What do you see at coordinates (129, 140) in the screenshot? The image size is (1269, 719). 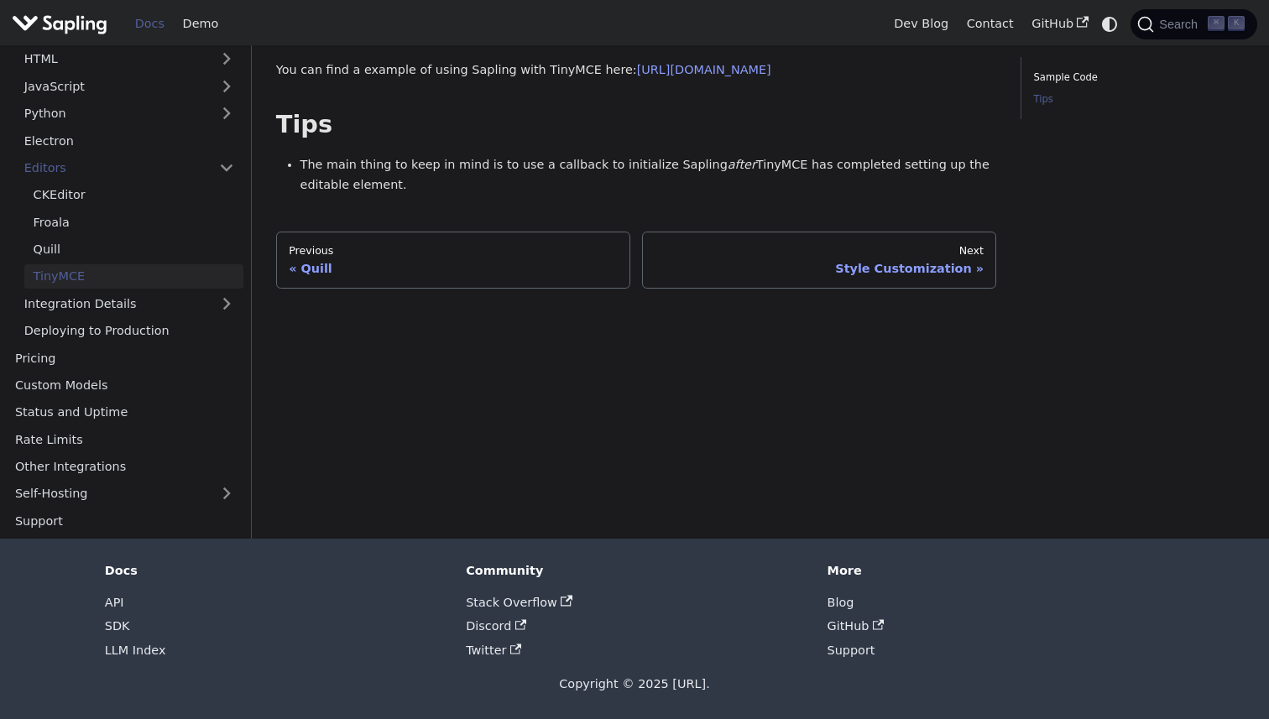 I see `a: Electron` at bounding box center [129, 140].